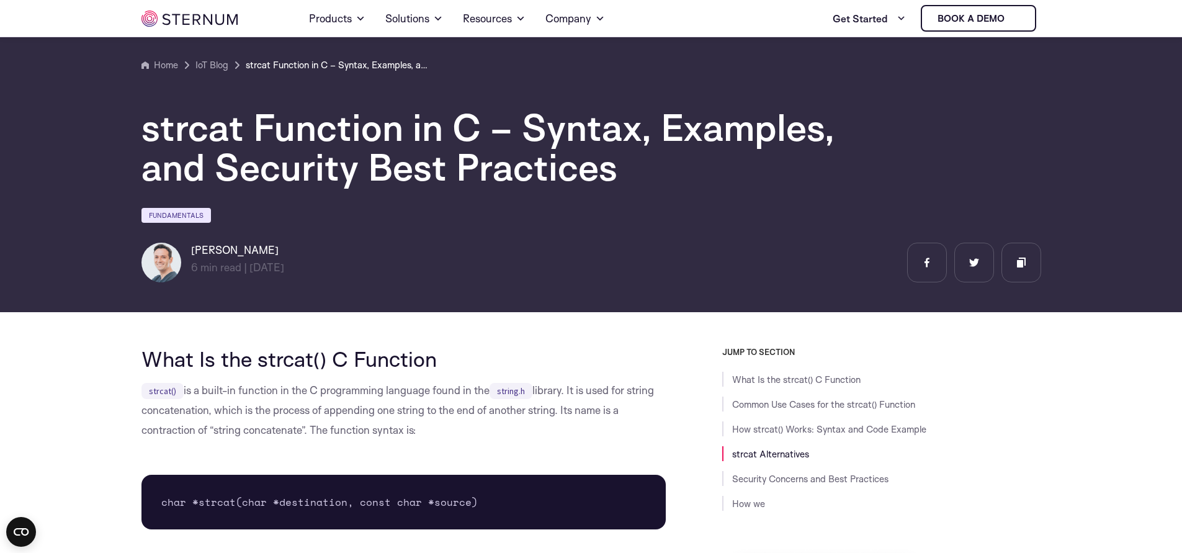 The image size is (1182, 553). I want to click on a: strcat Alternatives, so click(770, 453).